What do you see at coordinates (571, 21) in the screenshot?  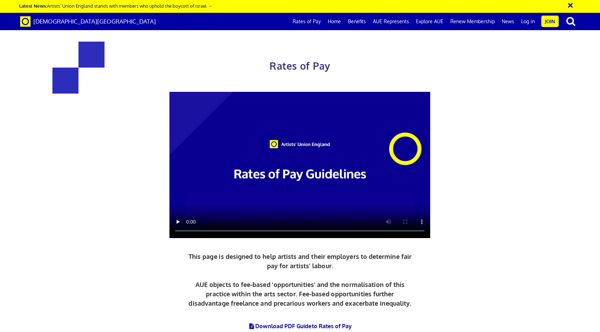 I see `button: search` at bounding box center [571, 21].